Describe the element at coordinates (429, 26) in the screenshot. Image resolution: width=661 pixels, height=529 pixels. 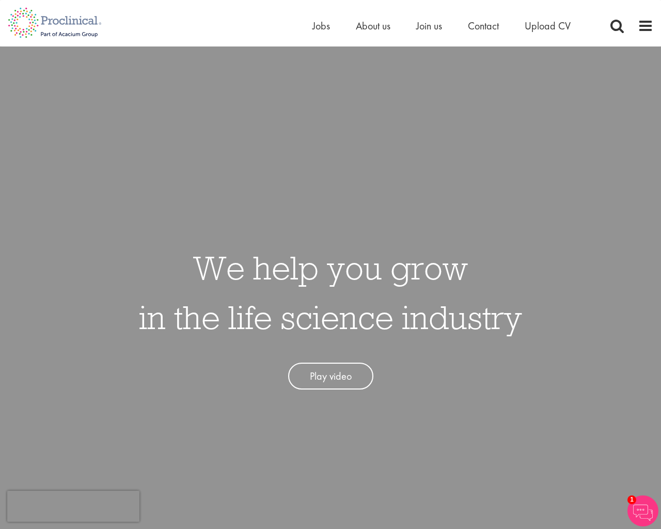
I see `span: Join us` at that location.